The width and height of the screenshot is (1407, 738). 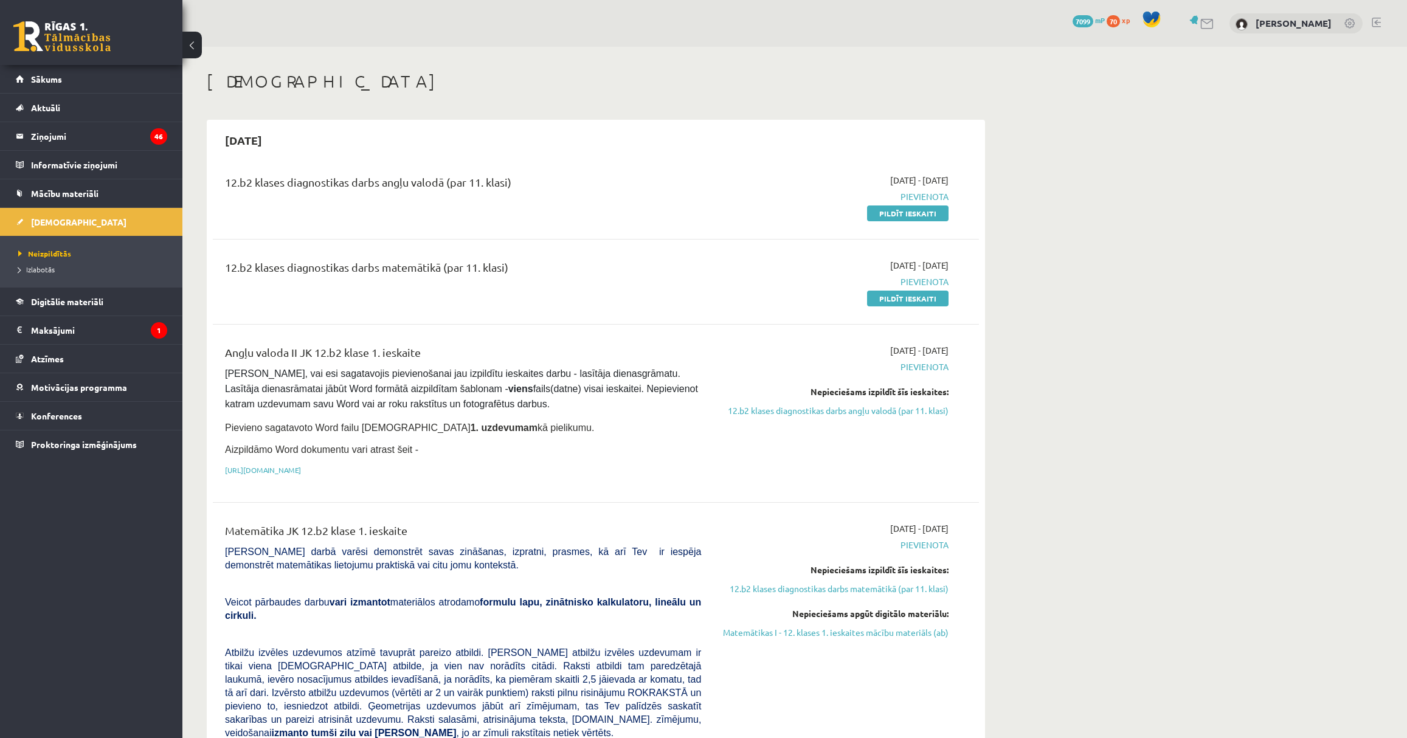 What do you see at coordinates (463, 608) in the screenshot?
I see `b: formulu lapu, zinātnisko kalkulatoru, lineālu un cirkuli.` at bounding box center [463, 608].